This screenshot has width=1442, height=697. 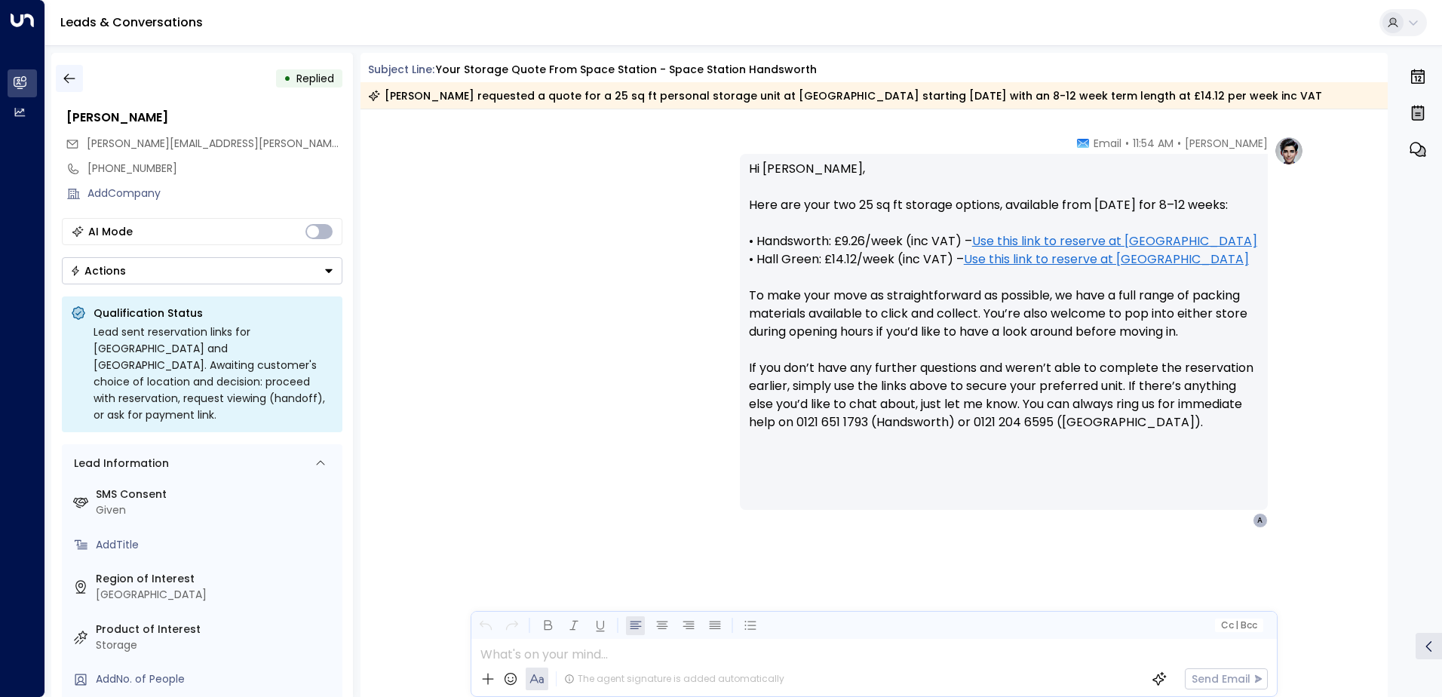 I want to click on div: Storage, so click(x=216, y=645).